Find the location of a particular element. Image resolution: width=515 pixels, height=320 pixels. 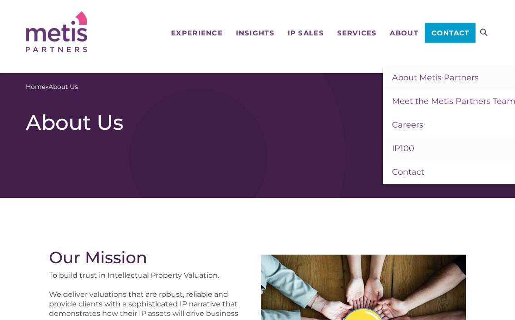

a: Home is located at coordinates (35, 87).